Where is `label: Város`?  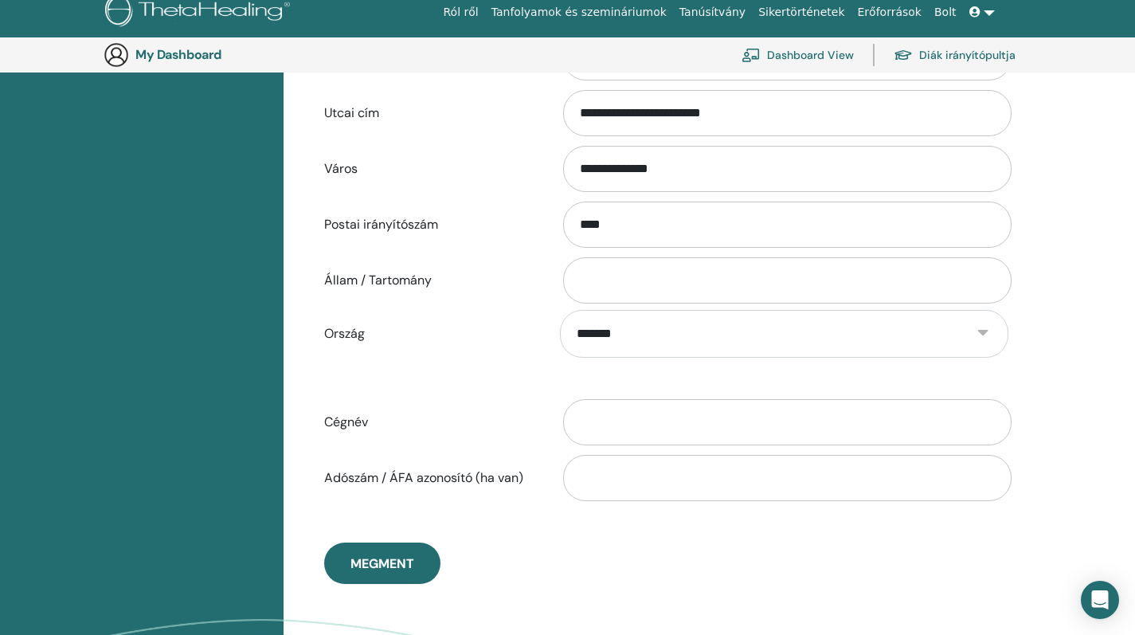
label: Város is located at coordinates (430, 169).